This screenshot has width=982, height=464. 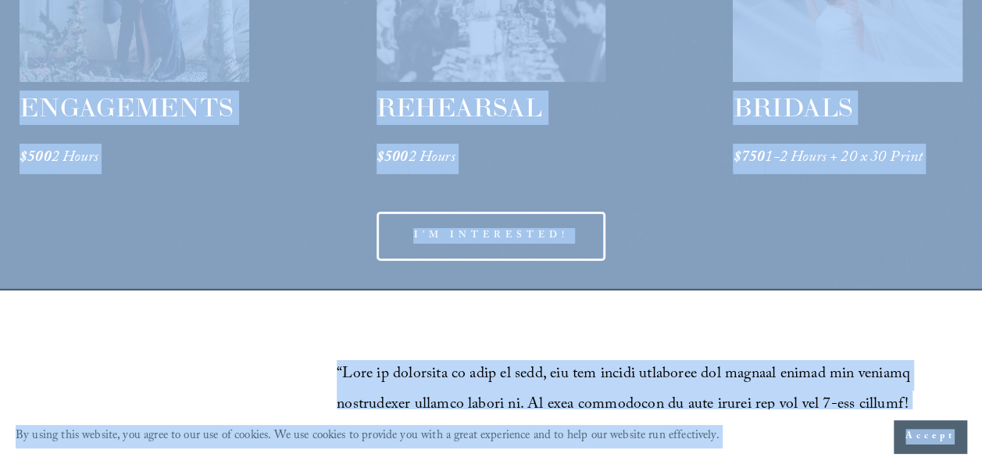 I want to click on button: Accept, so click(x=930, y=437).